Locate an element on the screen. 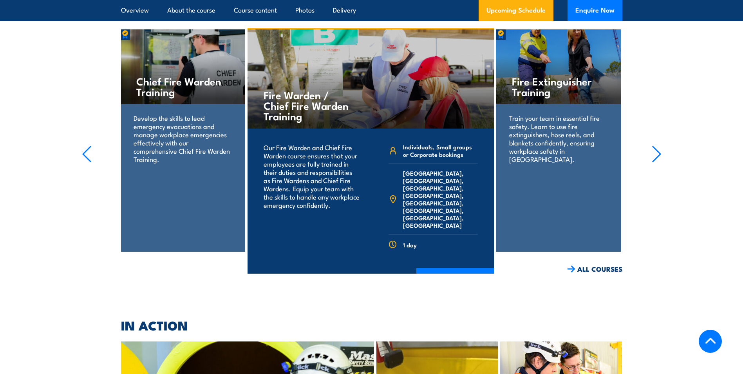  span: Individuals, Small groups or Corporate bookings is located at coordinates (440, 150).